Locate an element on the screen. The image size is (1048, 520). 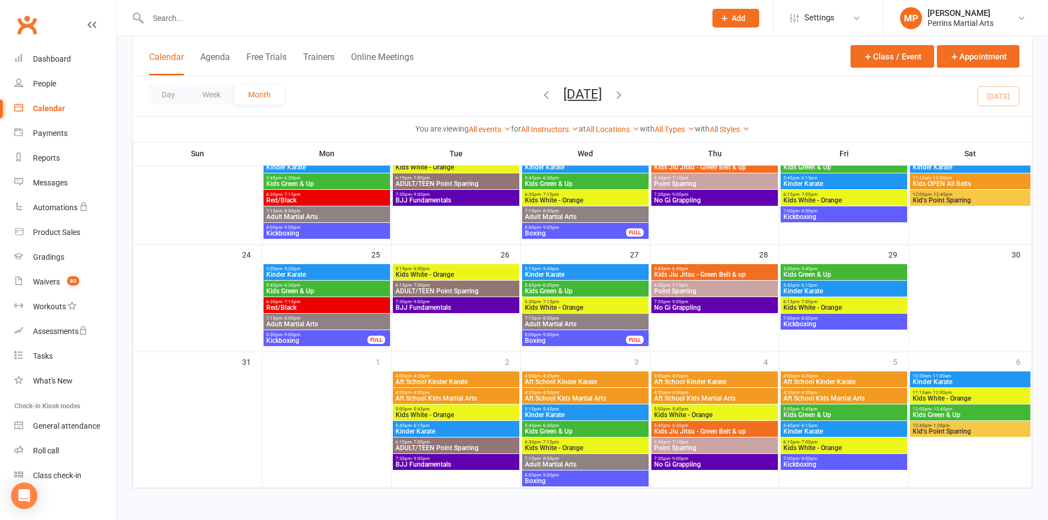
span: ADULT/TEEN Point Sparring is located at coordinates (456, 184).